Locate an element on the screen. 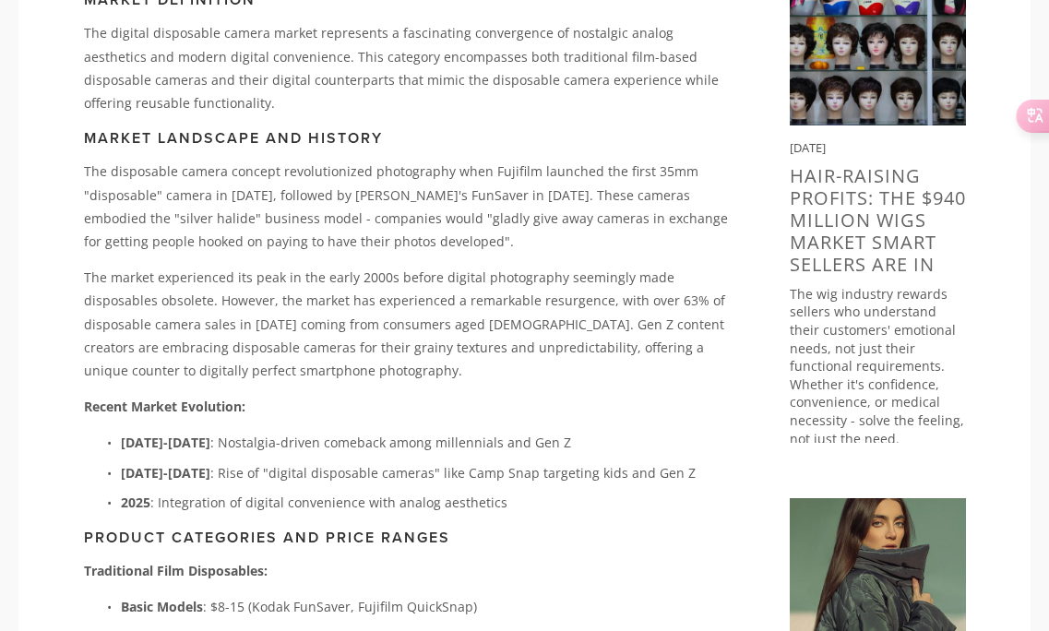 The image size is (1049, 631). p: The disposable camera concept revolutionized photography when Fujifilm launched the first 35mm "d... is located at coordinates (407, 206).